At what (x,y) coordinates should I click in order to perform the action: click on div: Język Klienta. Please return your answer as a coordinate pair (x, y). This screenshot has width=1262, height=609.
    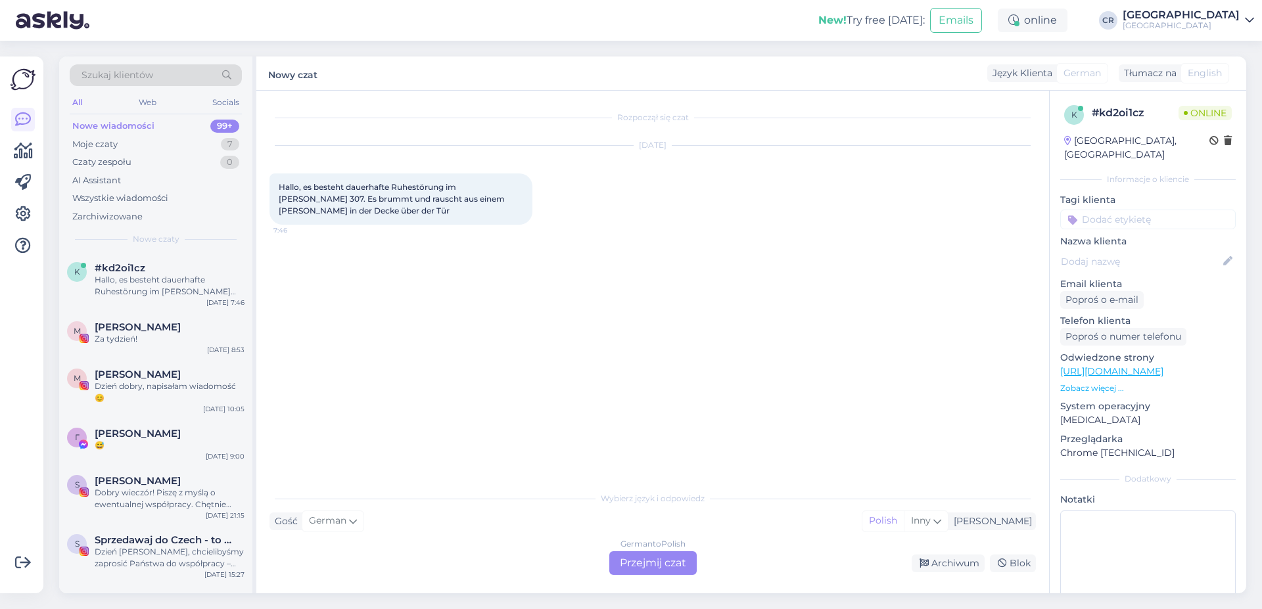
    Looking at the image, I should click on (1020, 73).